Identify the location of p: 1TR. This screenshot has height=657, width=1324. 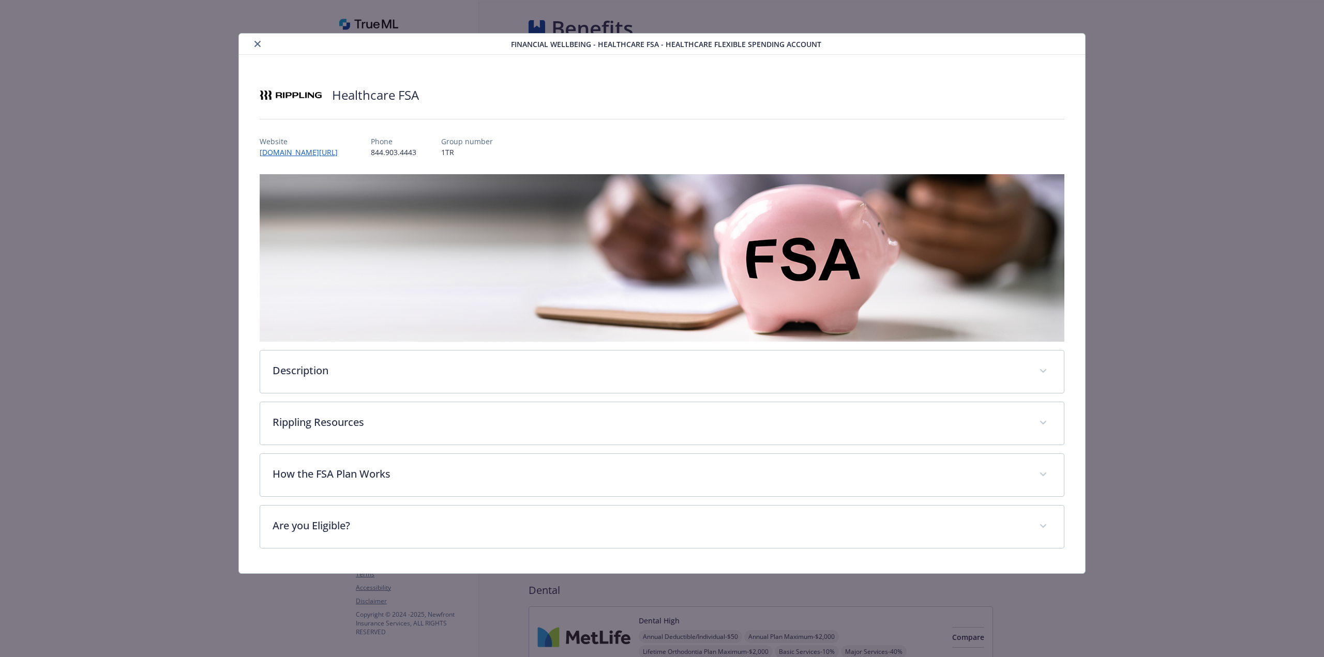
(467, 152).